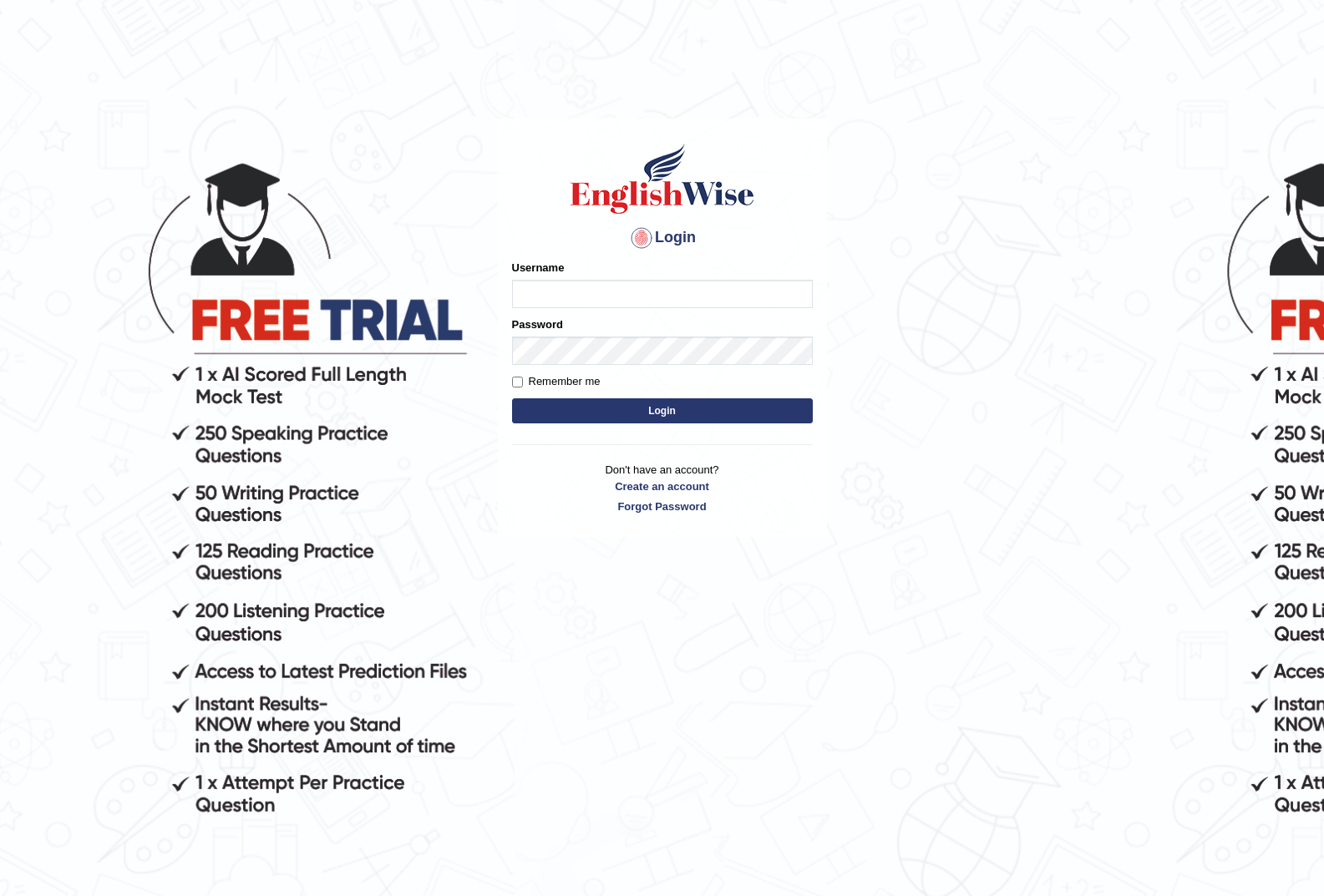  What do you see at coordinates (556, 382) in the screenshot?
I see `label: Remember me` at bounding box center [556, 382].